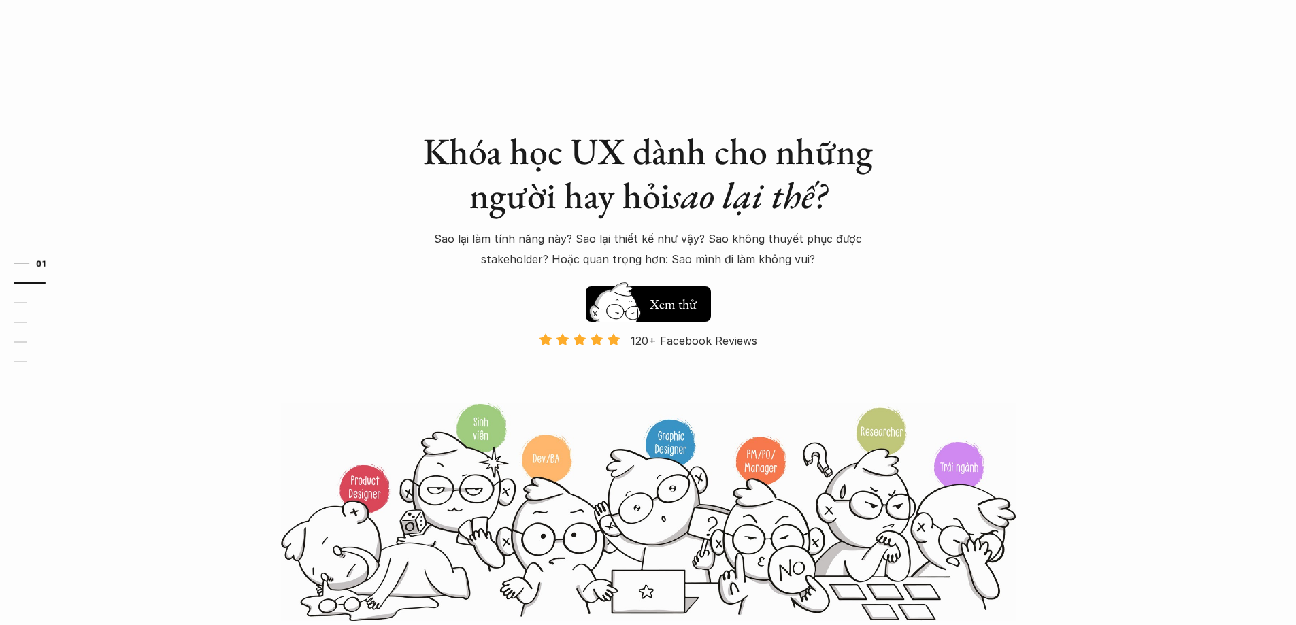 The image size is (1296, 625). I want to click on p: 120+ Facebook Reviews, so click(694, 341).